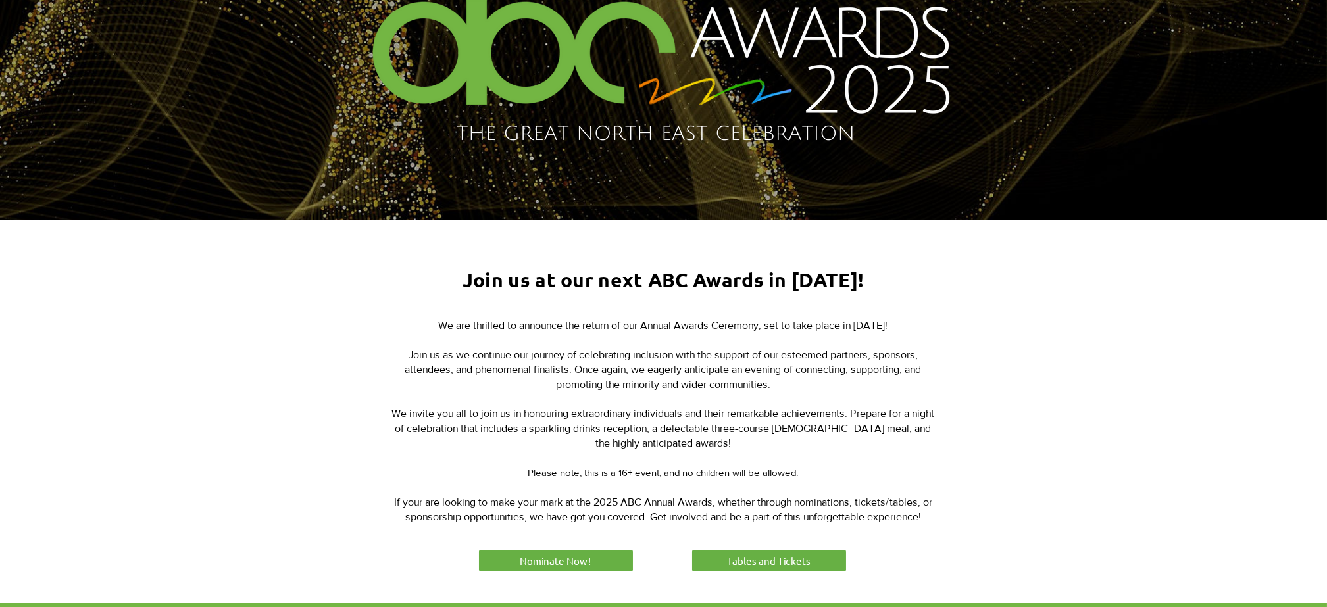 This screenshot has height=607, width=1327. I want to click on a: Tables and Tickets, so click(769, 561).